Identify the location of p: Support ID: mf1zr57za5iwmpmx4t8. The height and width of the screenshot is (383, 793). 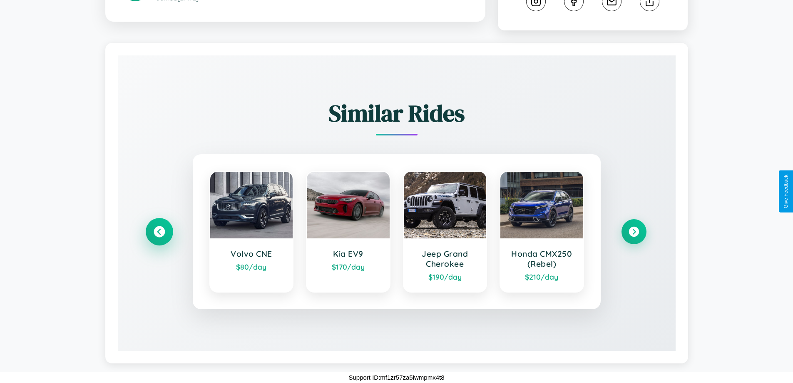
(397, 377).